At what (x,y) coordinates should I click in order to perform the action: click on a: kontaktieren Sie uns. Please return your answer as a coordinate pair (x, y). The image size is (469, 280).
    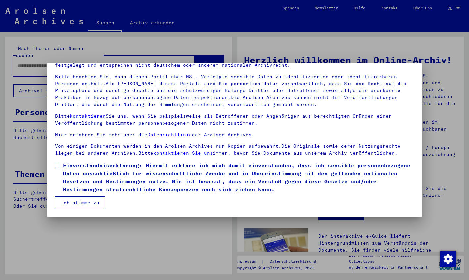
    Looking at the image, I should click on (183, 153).